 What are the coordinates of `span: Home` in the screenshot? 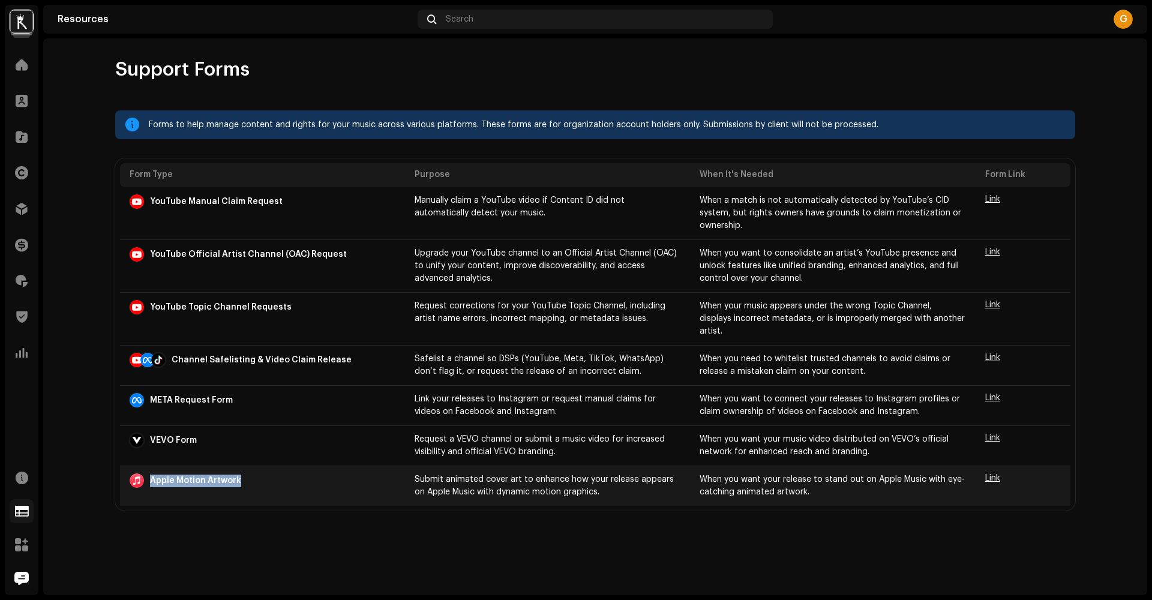 It's located at (59, 409).